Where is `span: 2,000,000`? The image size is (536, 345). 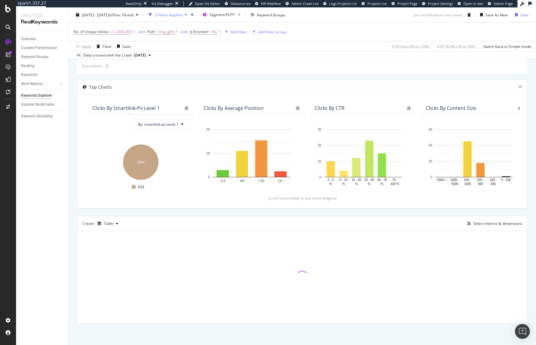
span: 2,000,000 is located at coordinates (123, 32).